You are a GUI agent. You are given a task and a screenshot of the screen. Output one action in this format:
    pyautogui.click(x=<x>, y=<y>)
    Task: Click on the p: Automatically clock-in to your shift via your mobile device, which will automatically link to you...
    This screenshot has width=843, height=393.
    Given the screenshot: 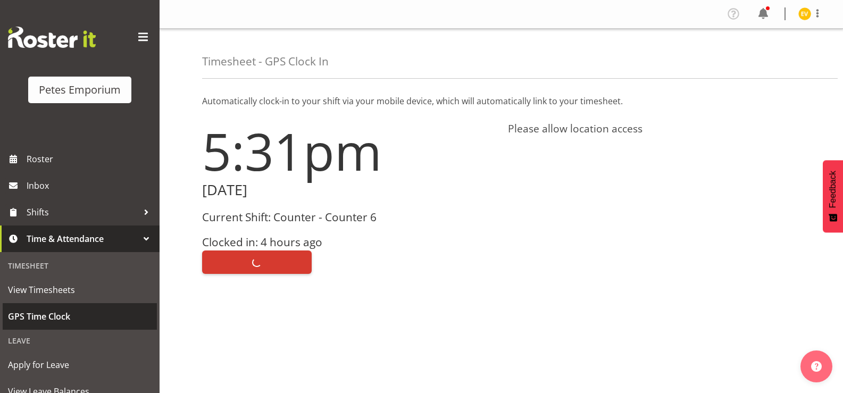 What is the action you would take?
    pyautogui.click(x=501, y=101)
    